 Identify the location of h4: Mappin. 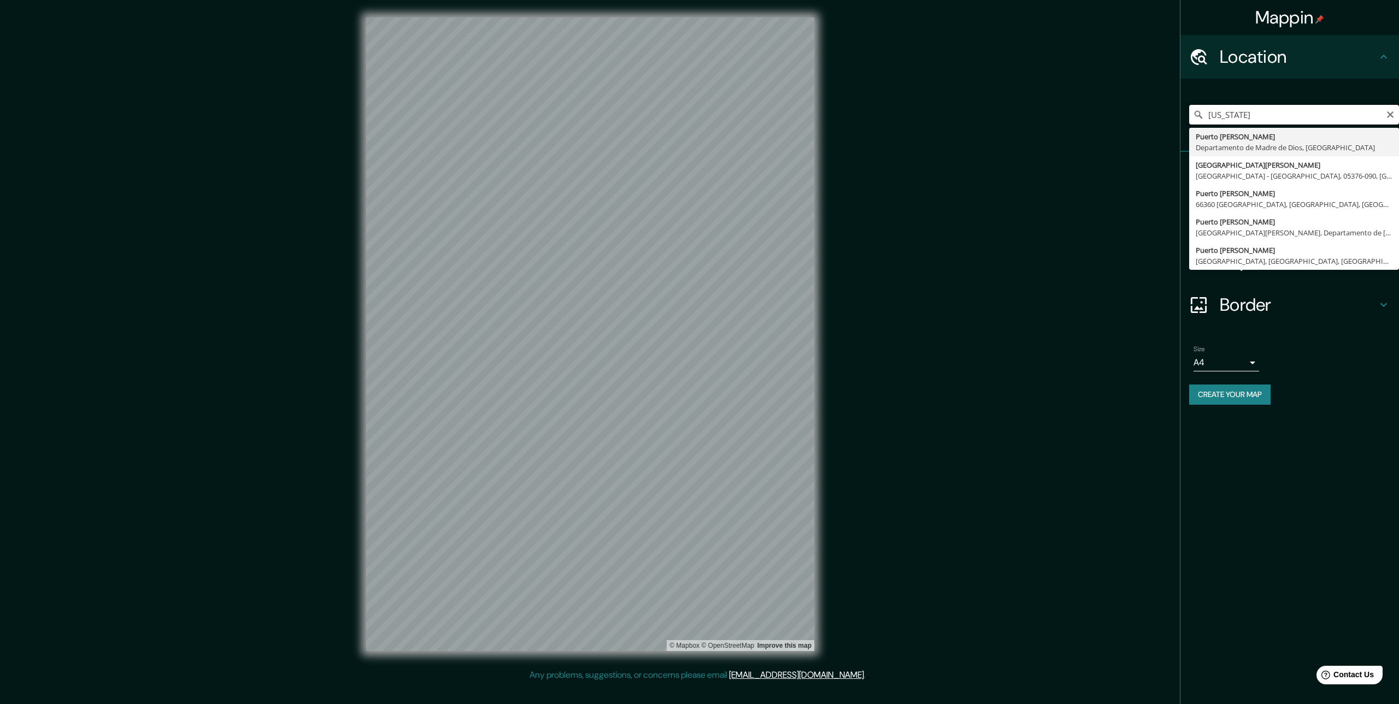
(1290, 17).